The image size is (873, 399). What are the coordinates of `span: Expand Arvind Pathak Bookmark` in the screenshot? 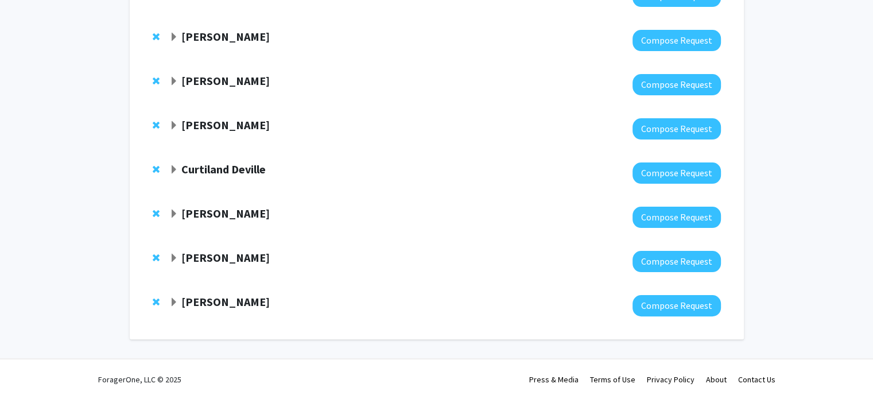 It's located at (174, 126).